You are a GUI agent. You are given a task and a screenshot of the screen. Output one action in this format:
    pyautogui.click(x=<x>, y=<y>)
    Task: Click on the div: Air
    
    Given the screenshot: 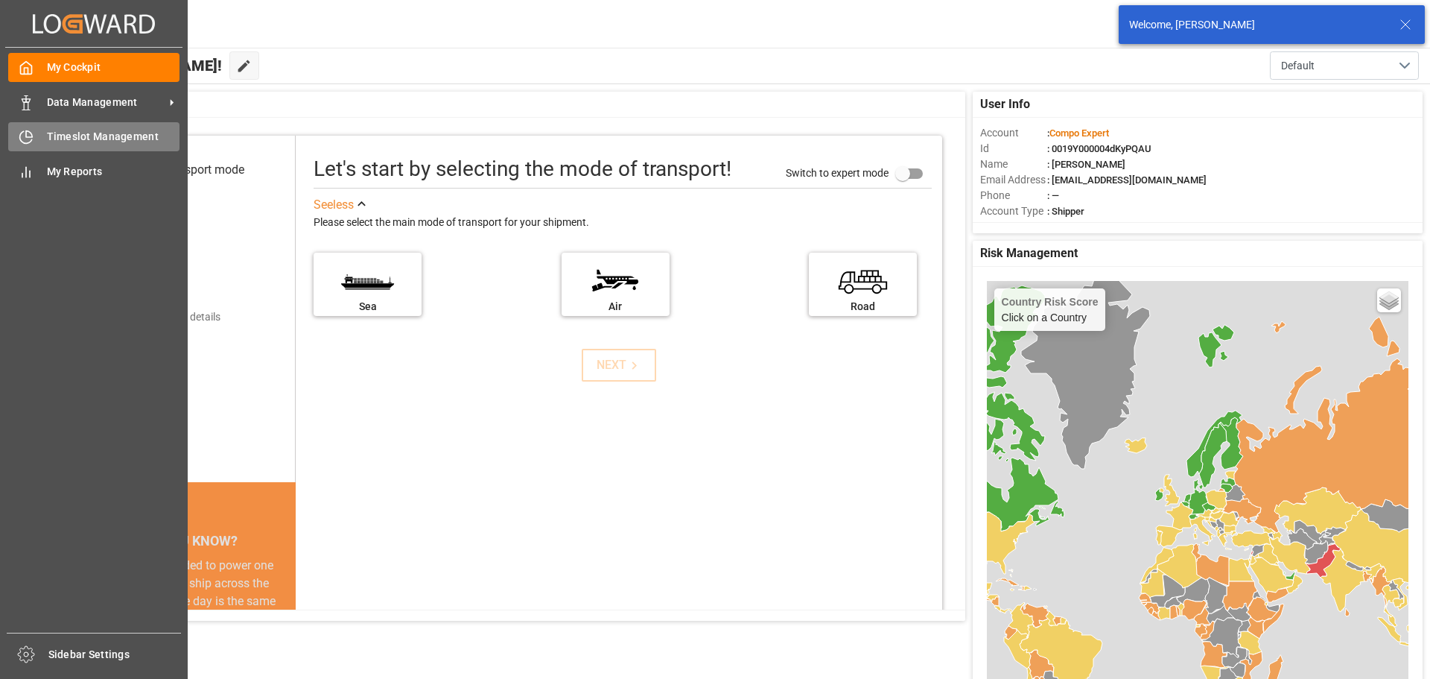 What is the action you would take?
    pyautogui.click(x=615, y=306)
    